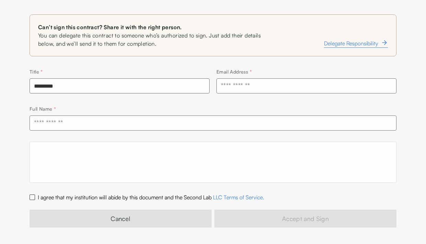  I want to click on span: Delegate Responsibility, so click(351, 43).